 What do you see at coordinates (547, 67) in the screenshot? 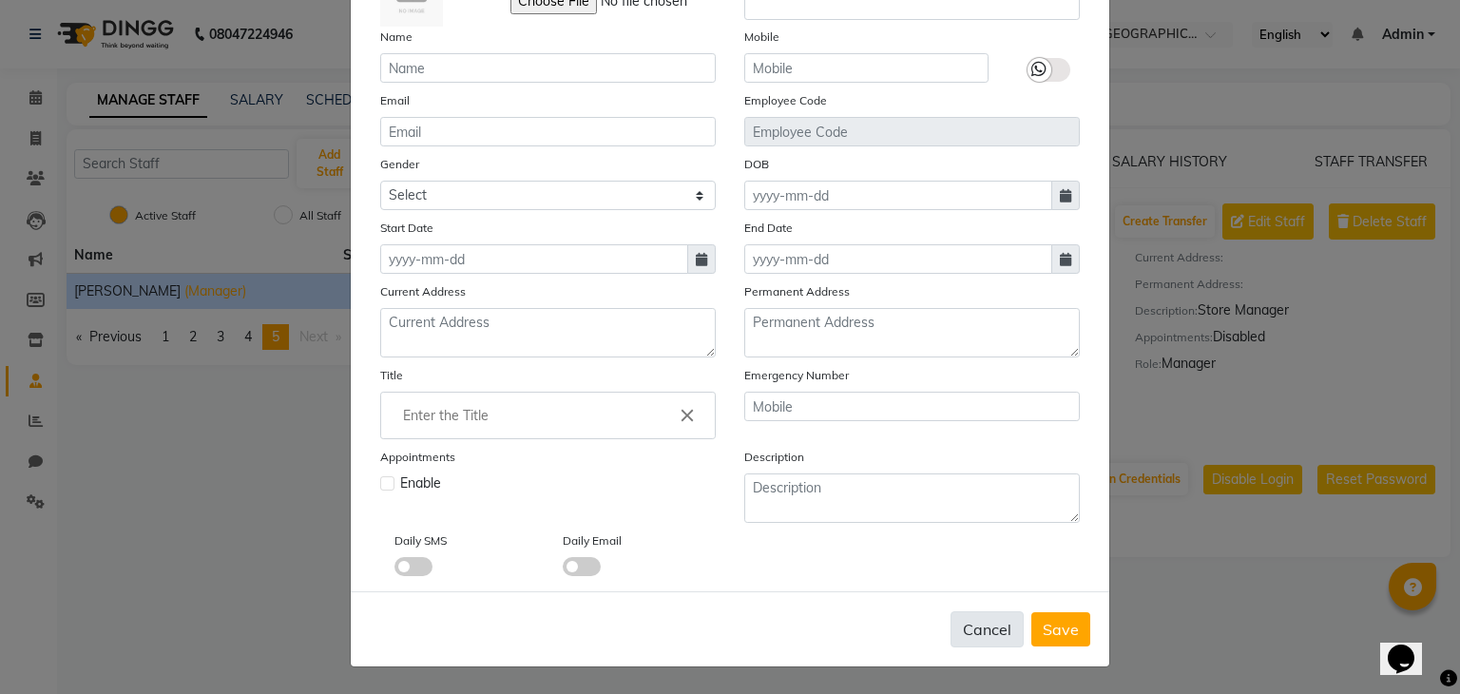
I see `input: Name` at bounding box center [547, 67].